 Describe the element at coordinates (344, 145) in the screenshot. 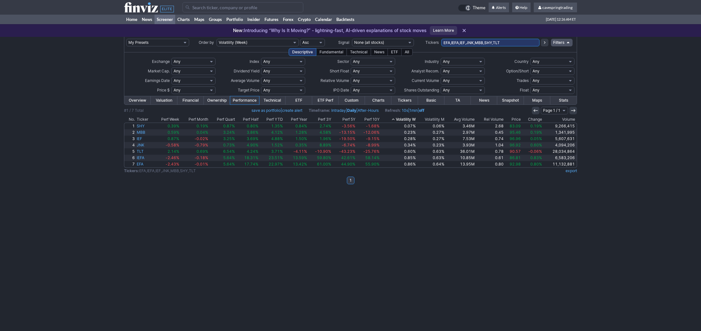

I see `a: -6.74%` at that location.